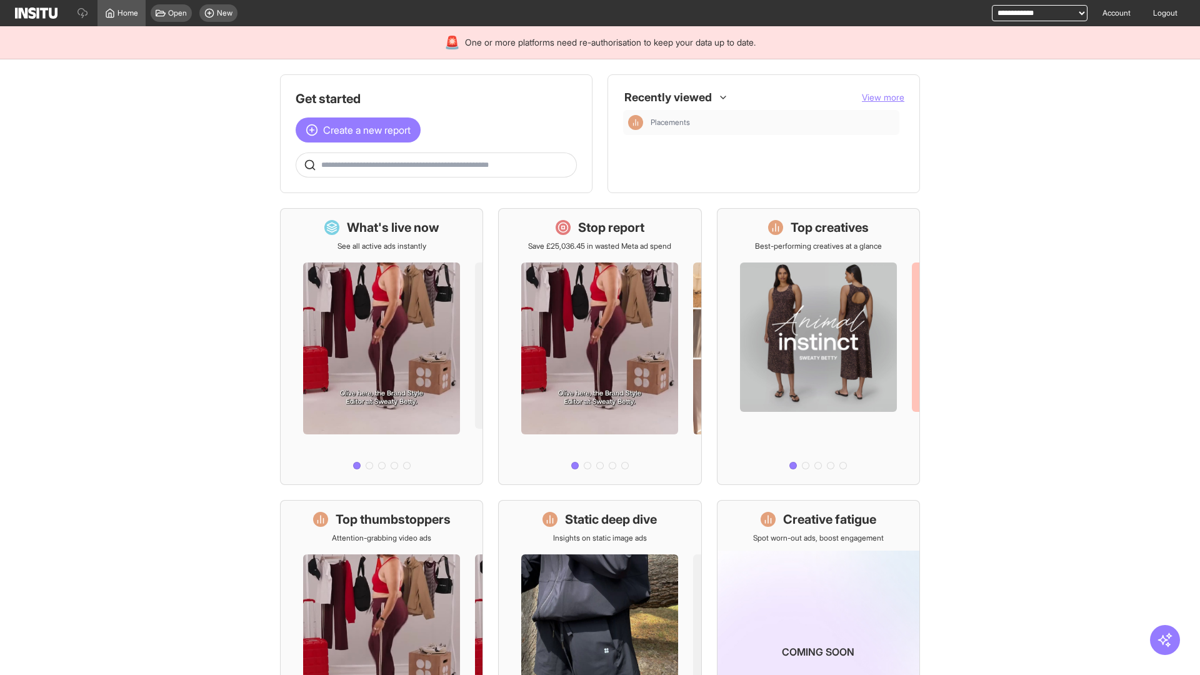 This screenshot has width=1200, height=675. Describe the element at coordinates (611, 227) in the screenshot. I see `h1: Stop report` at that location.